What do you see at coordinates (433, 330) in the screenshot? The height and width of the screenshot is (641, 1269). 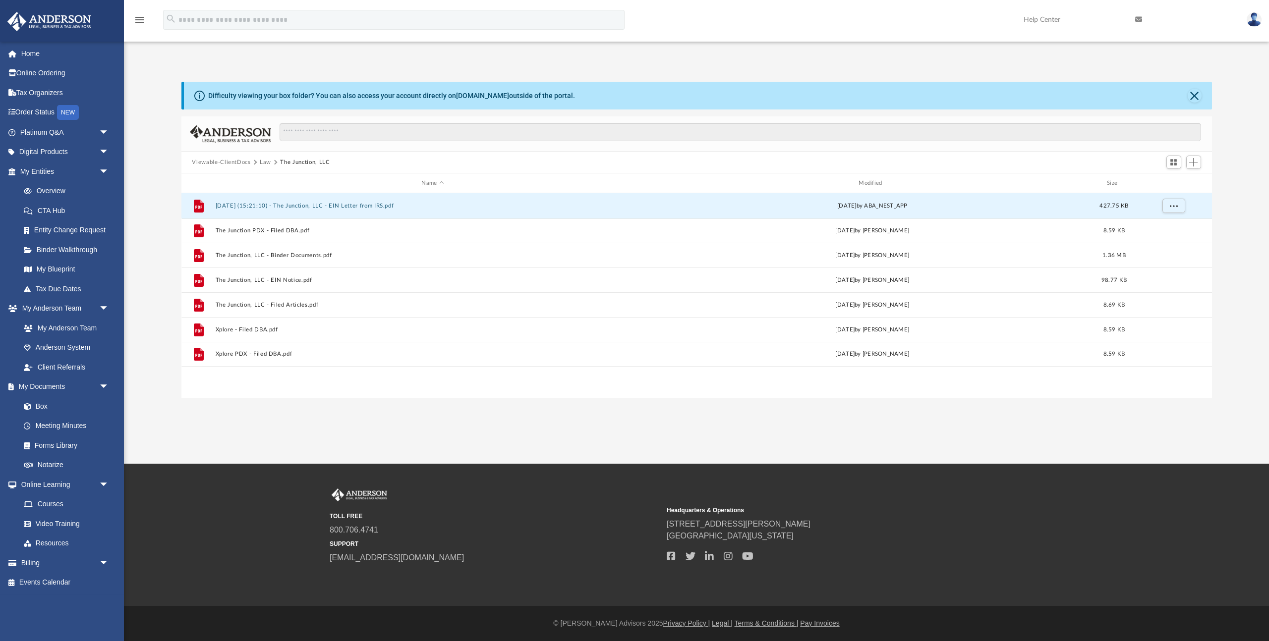 I see `button: Xplore - Filed DBA.pdf` at bounding box center [433, 330].